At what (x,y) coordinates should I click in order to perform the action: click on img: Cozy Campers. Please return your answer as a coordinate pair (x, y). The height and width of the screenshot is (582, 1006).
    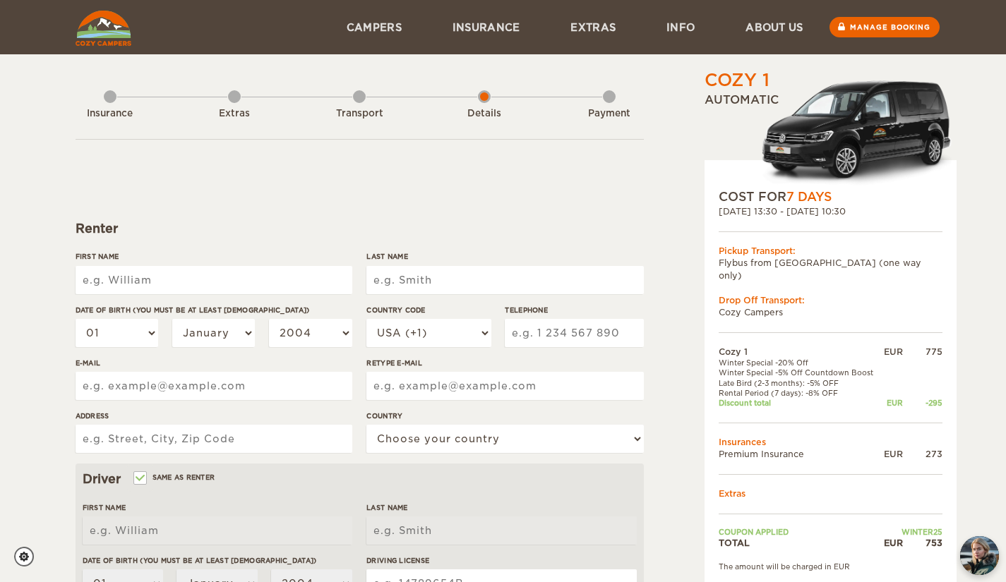
    Looking at the image, I should click on (103, 28).